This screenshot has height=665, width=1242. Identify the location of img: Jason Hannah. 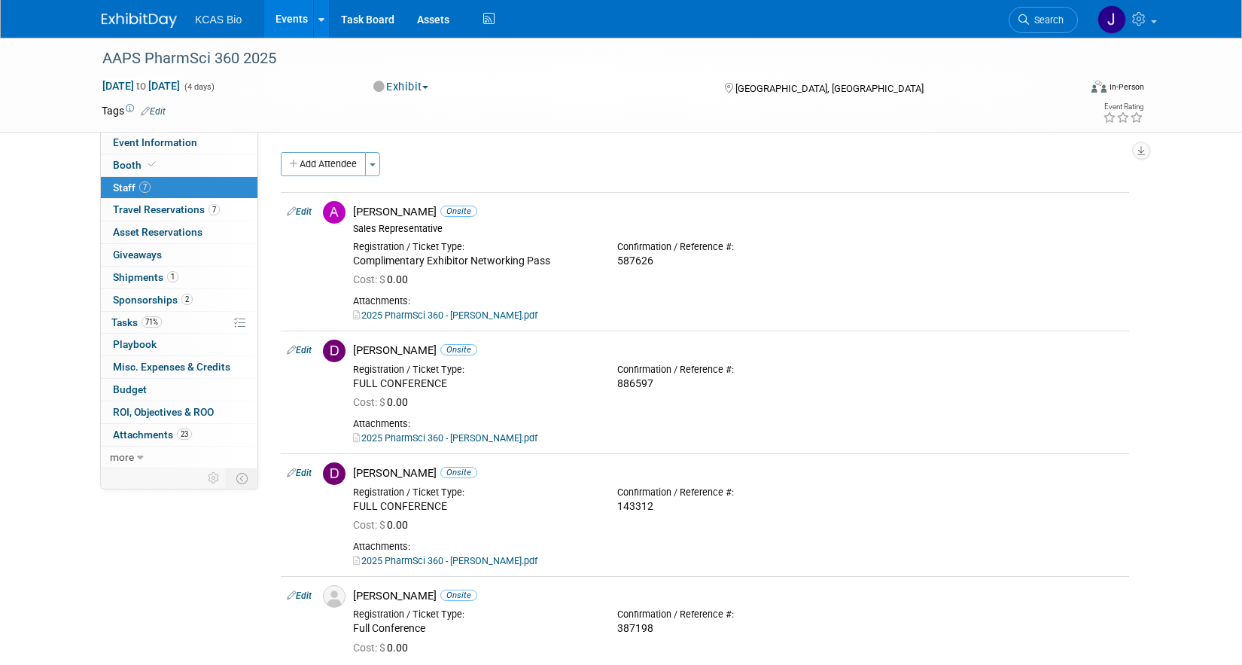
(1112, 20).